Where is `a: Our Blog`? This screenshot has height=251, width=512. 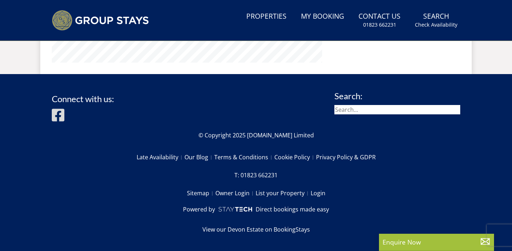
a: Our Blog is located at coordinates (199, 157).